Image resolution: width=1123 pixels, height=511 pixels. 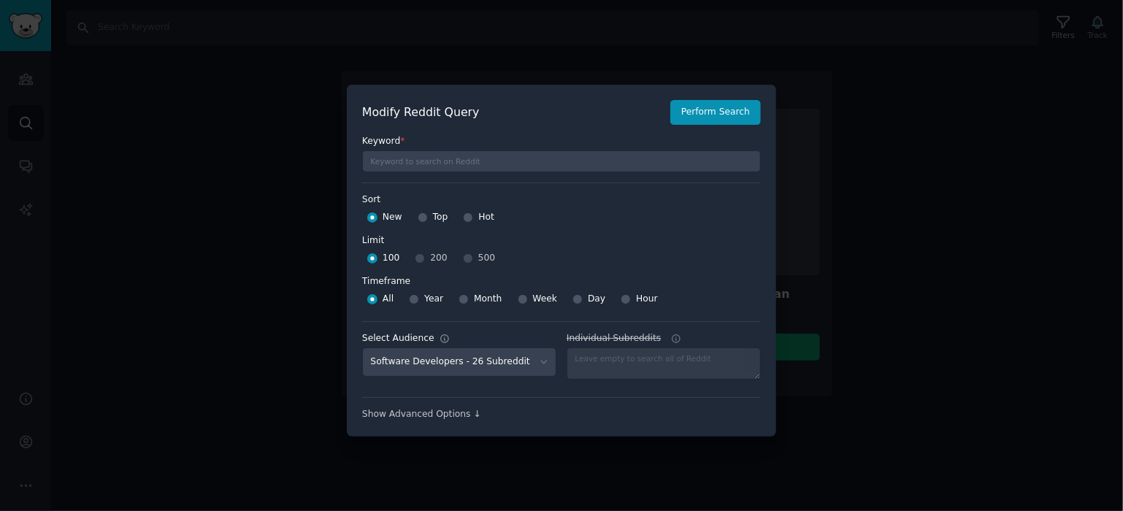 I want to click on label: Timeframe, so click(x=561, y=279).